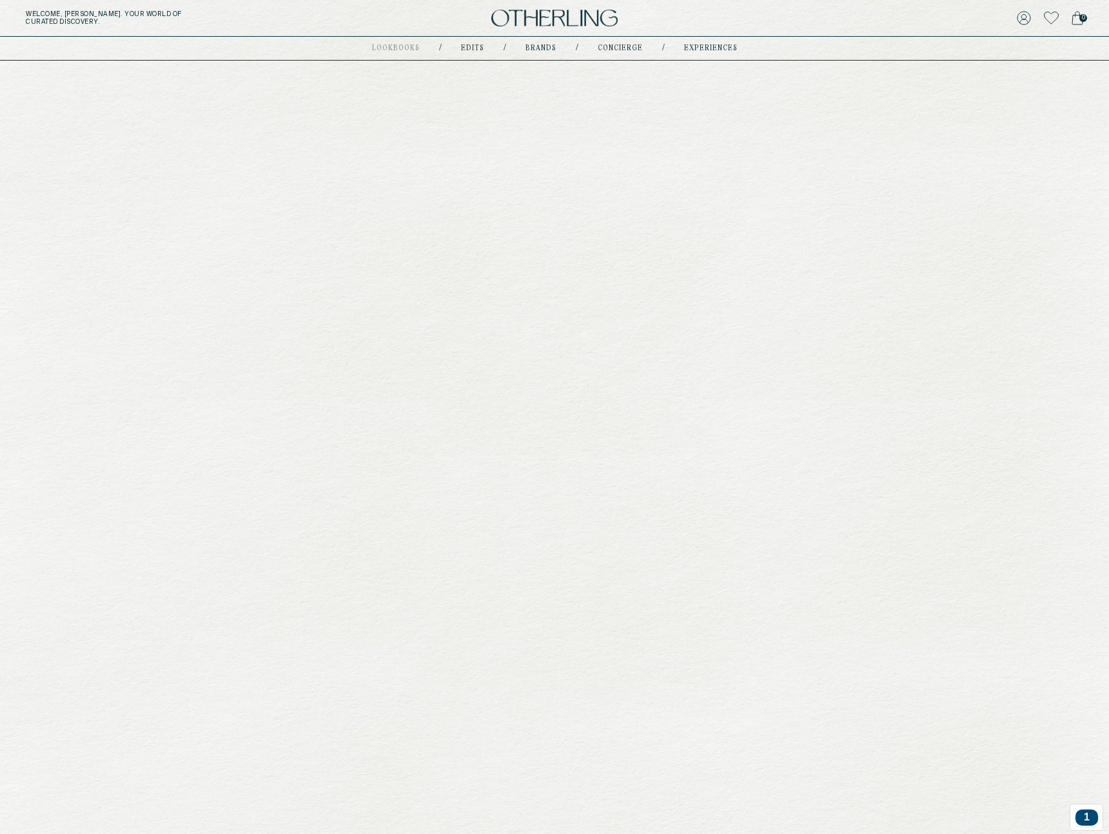 The image size is (1109, 834). Describe the element at coordinates (620, 48) in the screenshot. I see `a: concierge` at that location.